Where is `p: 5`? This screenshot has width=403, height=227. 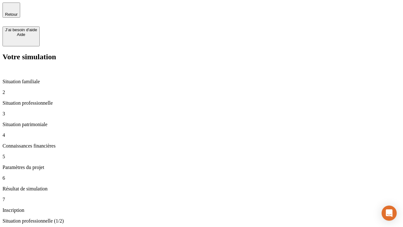 p: 5 is located at coordinates (202, 157).